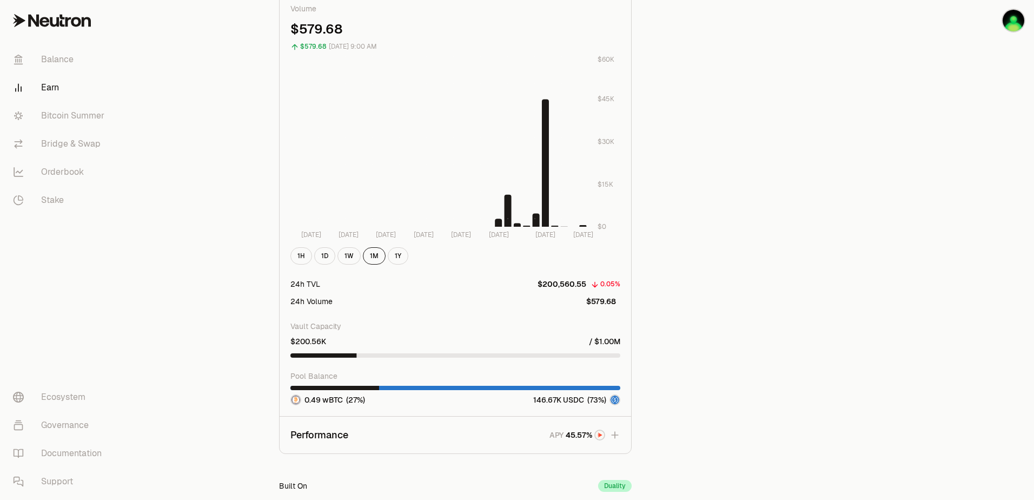 The image size is (1034, 500). Describe the element at coordinates (605, 341) in the screenshot. I see `p: / $1.00M` at that location.